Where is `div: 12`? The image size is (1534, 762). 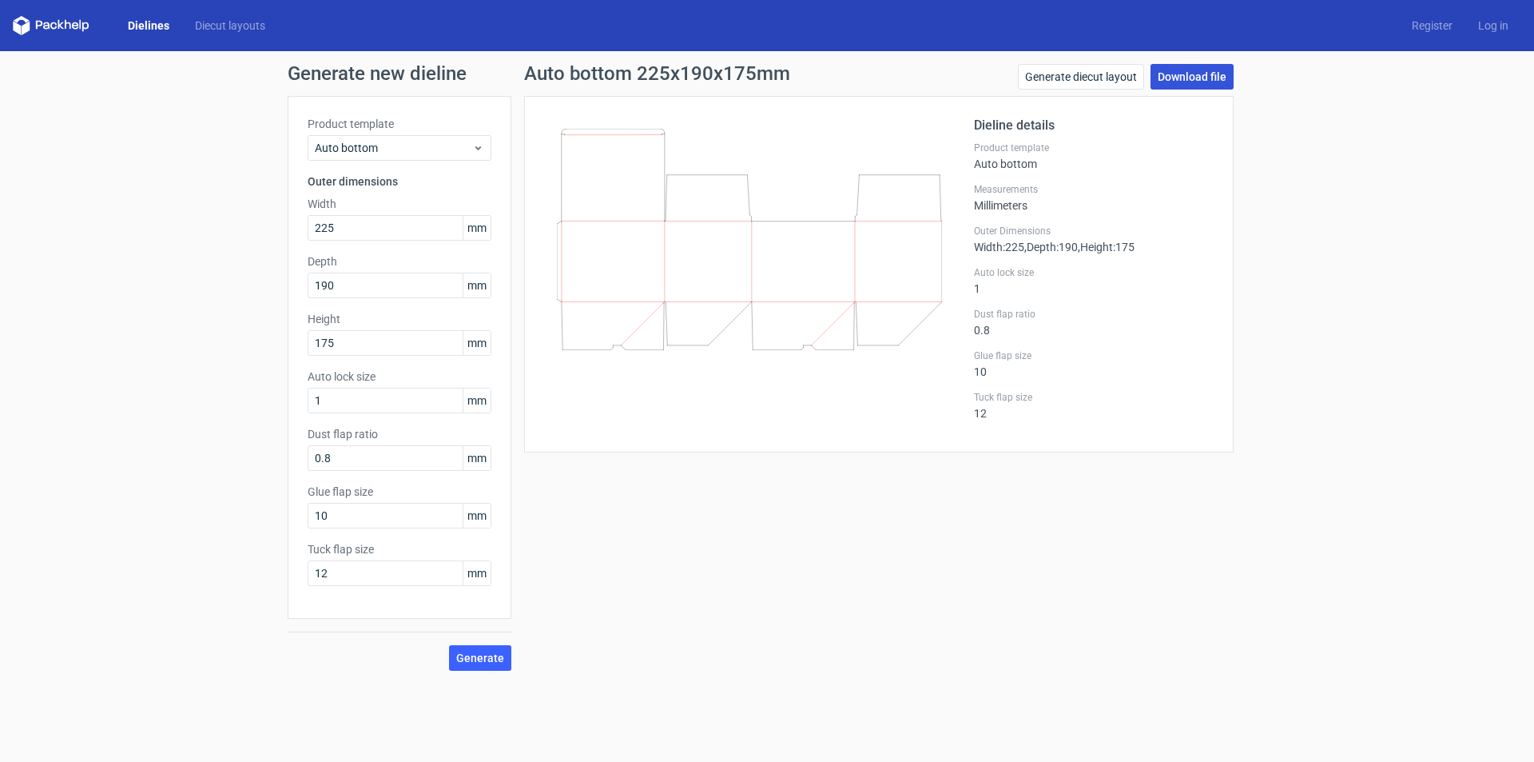
div: 12 is located at coordinates (1094, 405).